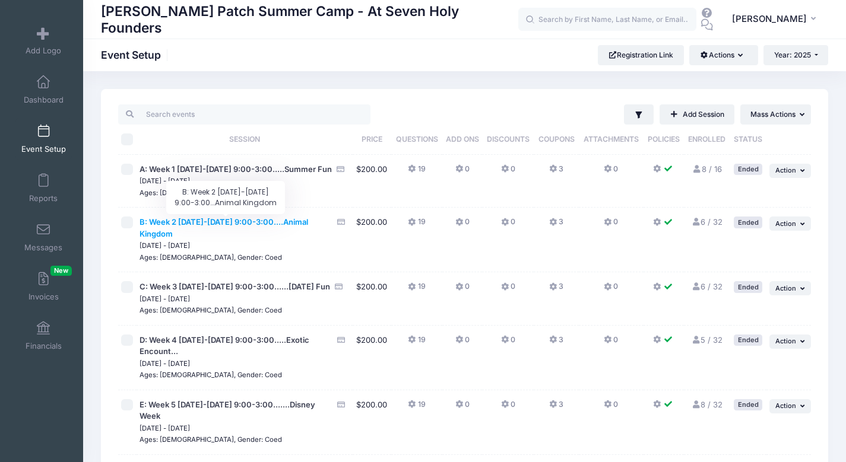  I want to click on a: Registration Link, so click(640, 55).